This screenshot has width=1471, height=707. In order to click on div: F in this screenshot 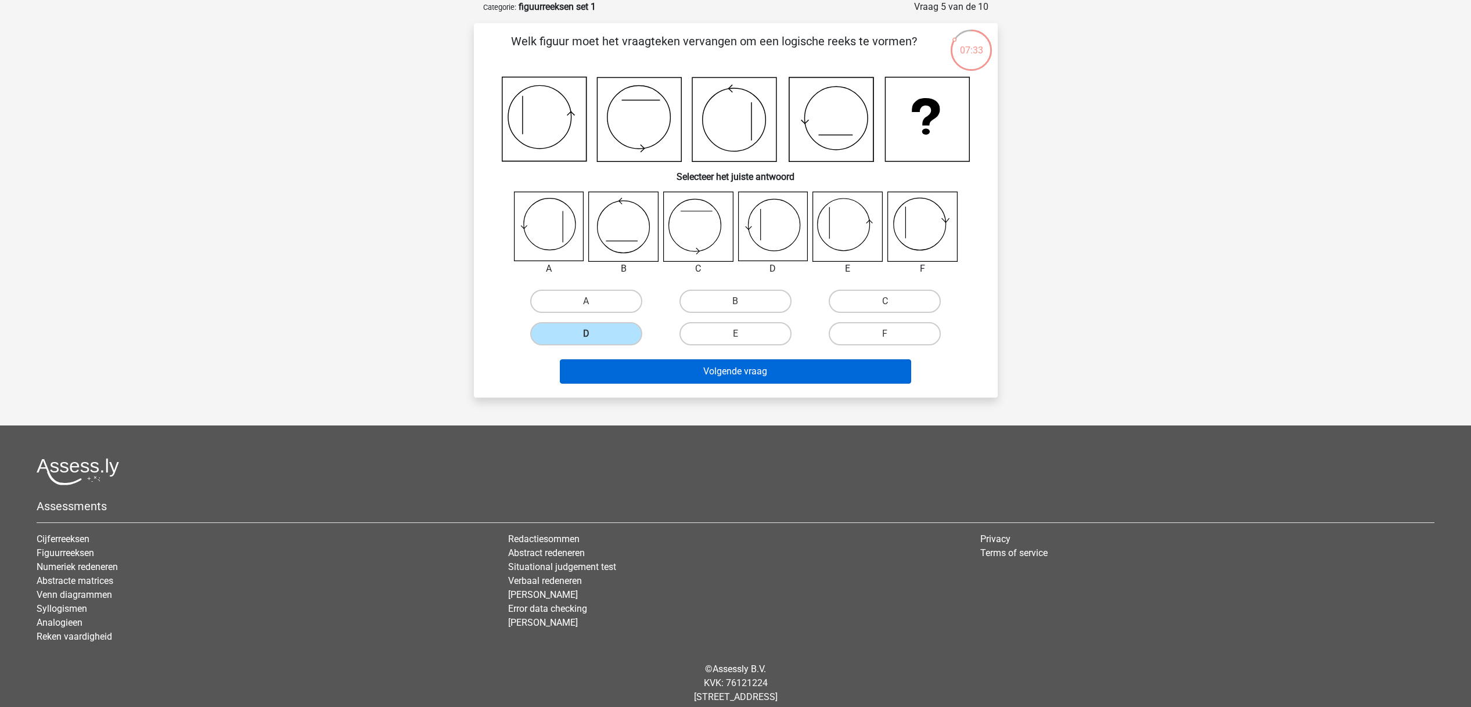, I will do `click(922, 269)`.